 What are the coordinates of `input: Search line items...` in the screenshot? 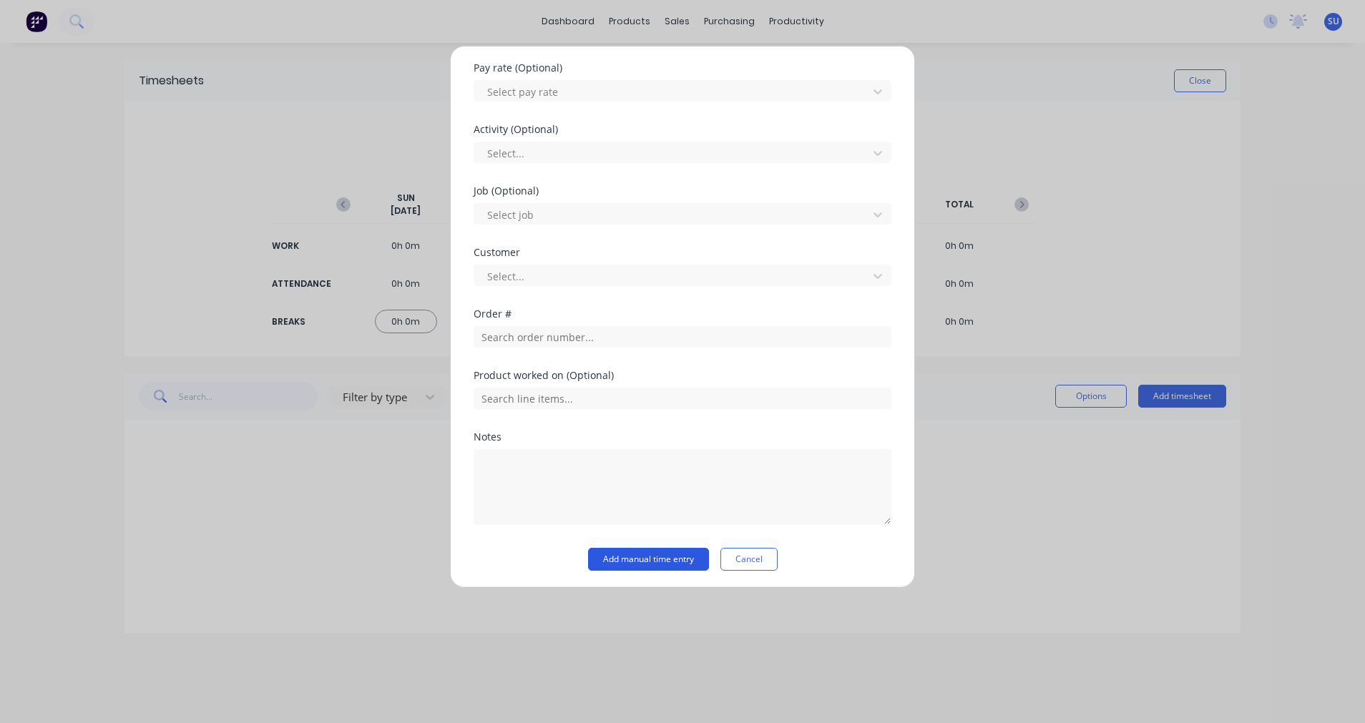 It's located at (683, 399).